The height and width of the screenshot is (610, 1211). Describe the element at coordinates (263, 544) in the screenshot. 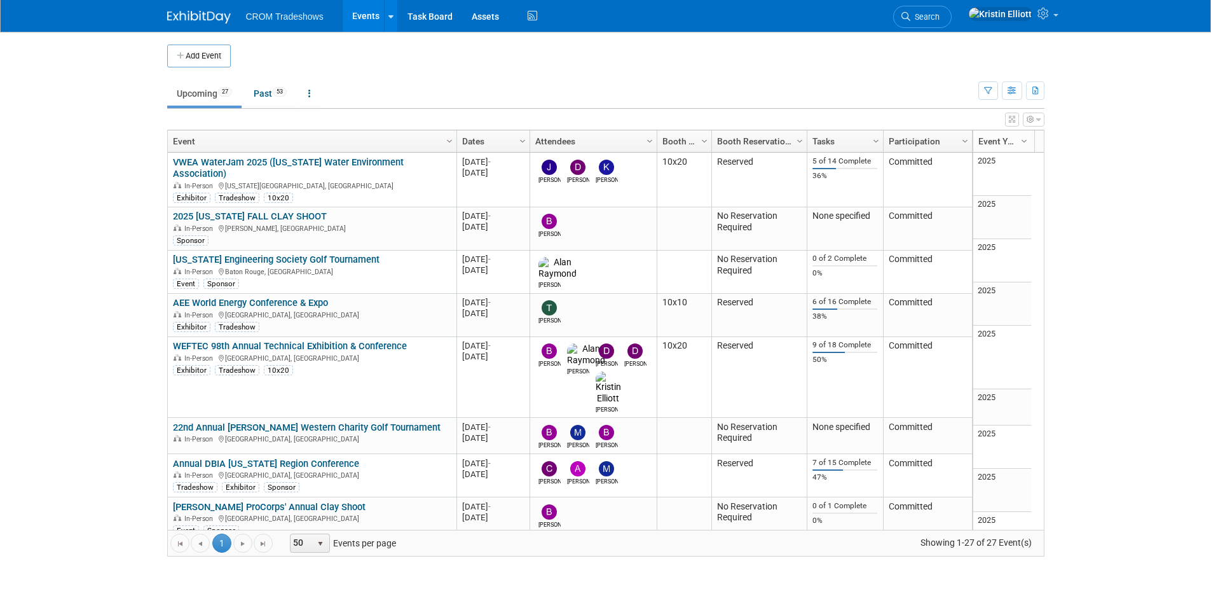

I see `span: Go to the last page` at that location.